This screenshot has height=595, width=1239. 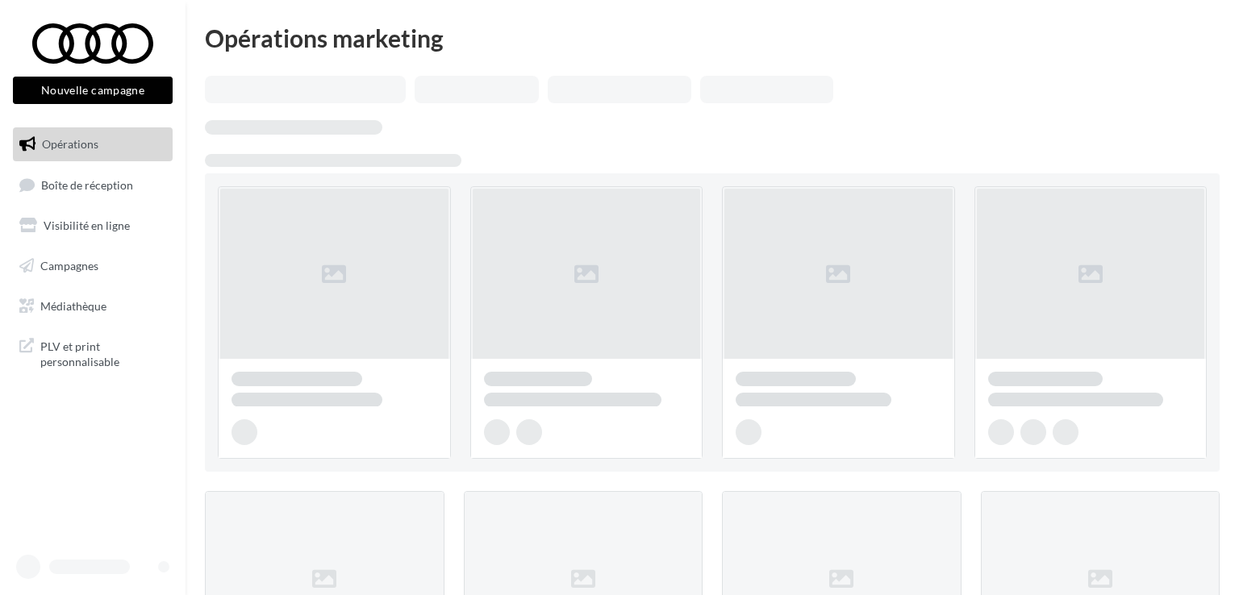 I want to click on span: Opérations, so click(x=70, y=144).